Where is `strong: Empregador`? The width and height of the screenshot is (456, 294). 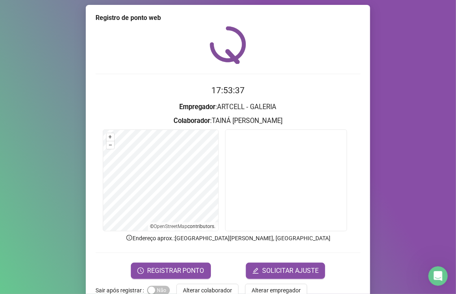
strong: Empregador is located at coordinates (198, 107).